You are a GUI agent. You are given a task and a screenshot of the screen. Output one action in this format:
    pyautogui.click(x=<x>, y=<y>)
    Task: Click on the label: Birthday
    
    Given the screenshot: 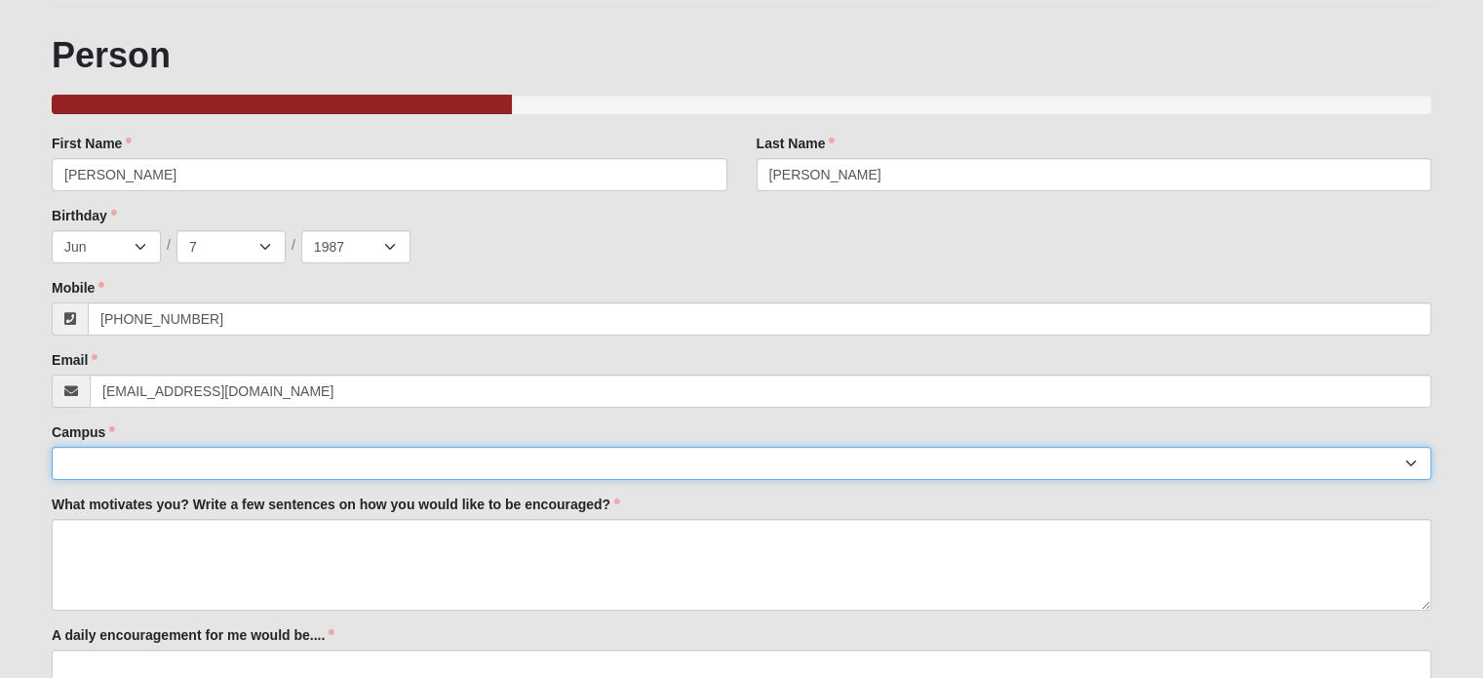 What is the action you would take?
    pyautogui.click(x=84, y=216)
    